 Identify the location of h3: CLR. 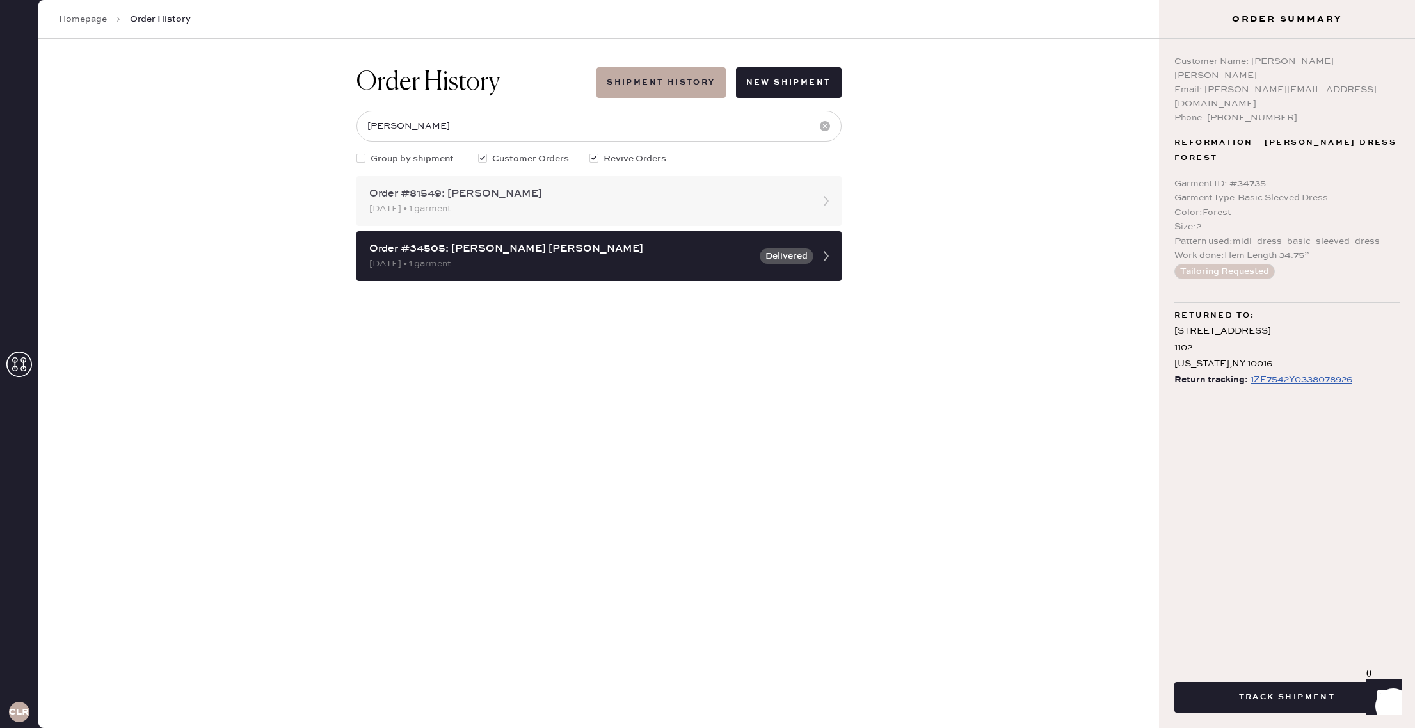
(19, 712).